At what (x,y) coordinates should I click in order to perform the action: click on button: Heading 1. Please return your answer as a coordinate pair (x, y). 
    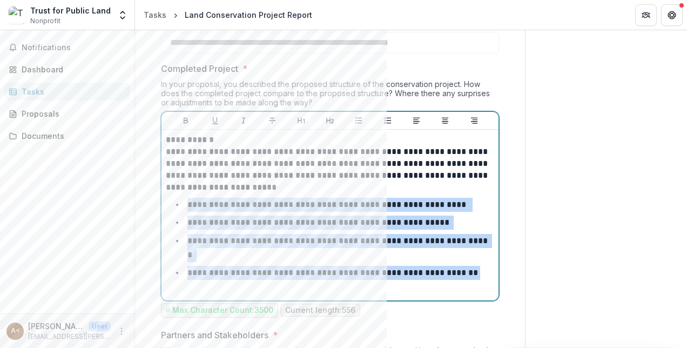
    Looking at the image, I should click on (301, 120).